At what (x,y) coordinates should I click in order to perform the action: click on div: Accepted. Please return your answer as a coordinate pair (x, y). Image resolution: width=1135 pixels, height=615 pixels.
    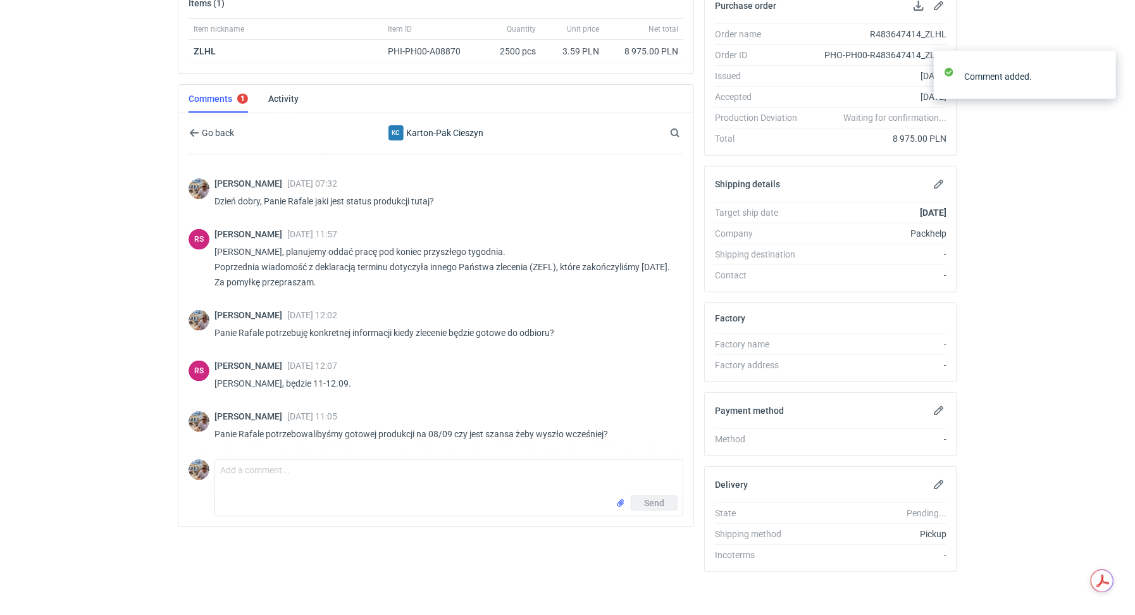
    Looking at the image, I should click on (761, 97).